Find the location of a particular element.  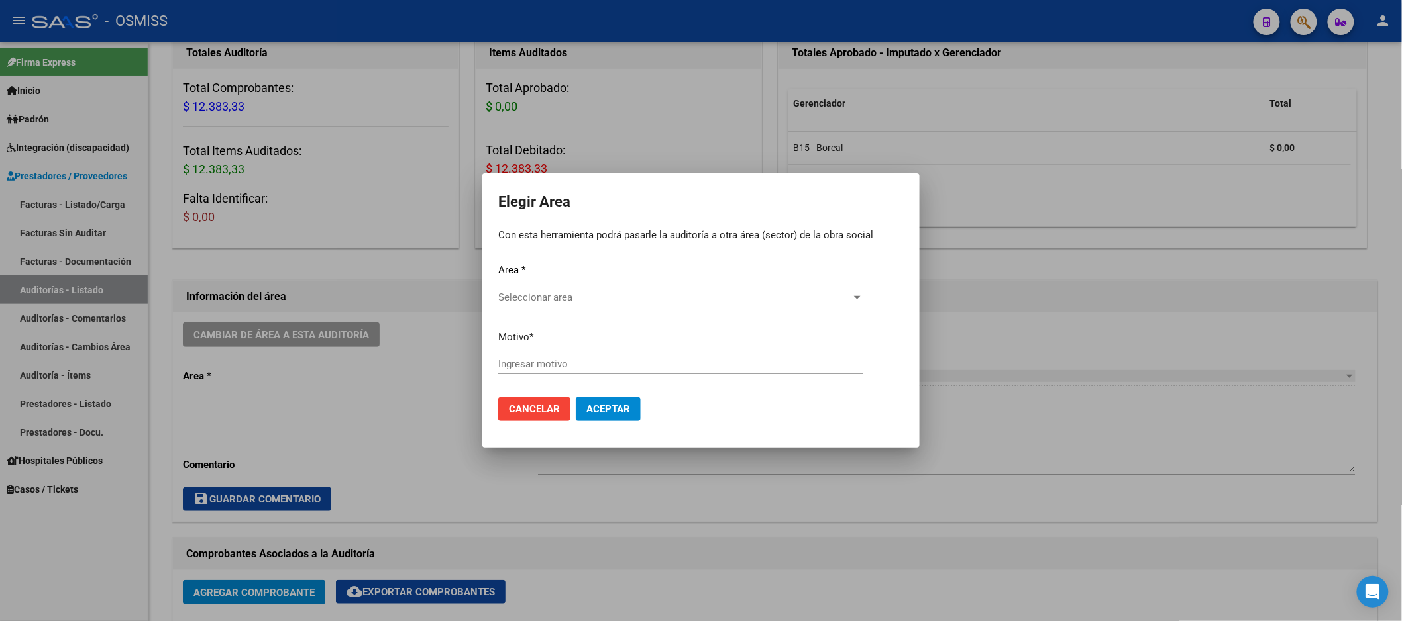

button: Aceptar is located at coordinates (608, 409).